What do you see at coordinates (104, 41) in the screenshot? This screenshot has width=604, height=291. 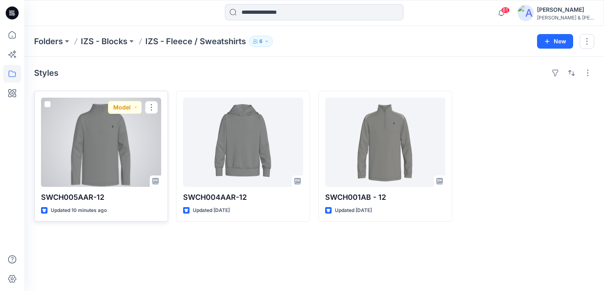 I see `a: IZS - Blocks` at bounding box center [104, 41].